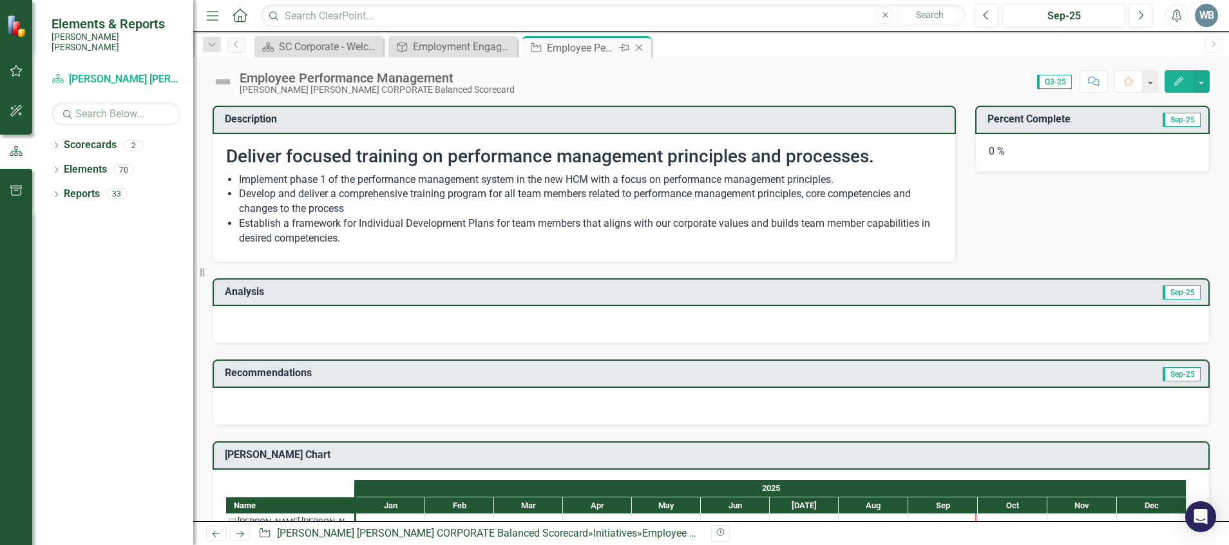 The image size is (1229, 545). What do you see at coordinates (735, 505) in the screenshot?
I see `div: Jun` at bounding box center [735, 505].